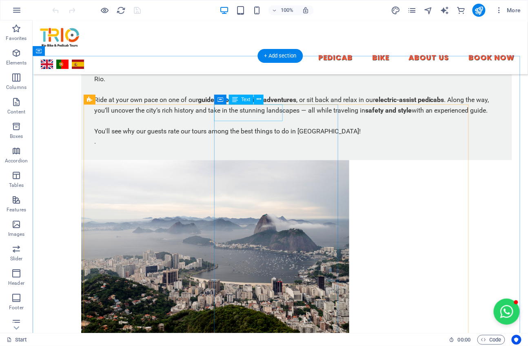 Image resolution: width=528 pixels, height=346 pixels. I want to click on i: AI Writer, so click(445, 10).